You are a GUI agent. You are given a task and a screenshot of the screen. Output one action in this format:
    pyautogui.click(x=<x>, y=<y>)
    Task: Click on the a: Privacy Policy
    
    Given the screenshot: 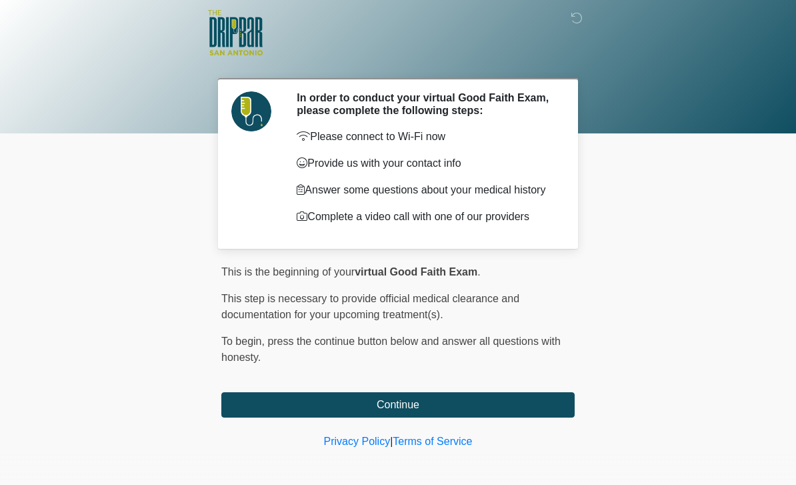 What is the action you would take?
    pyautogui.click(x=358, y=441)
    